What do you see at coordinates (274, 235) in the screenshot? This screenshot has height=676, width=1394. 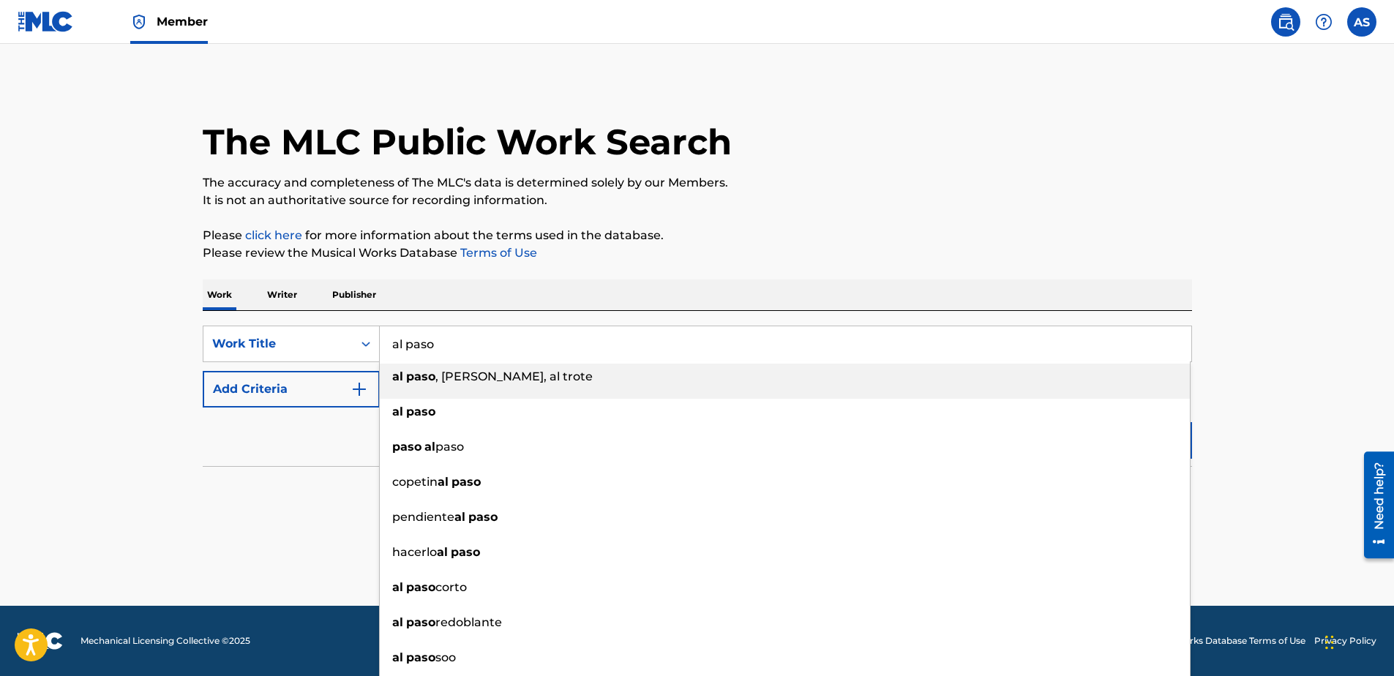 I see `a: click here` at bounding box center [274, 235].